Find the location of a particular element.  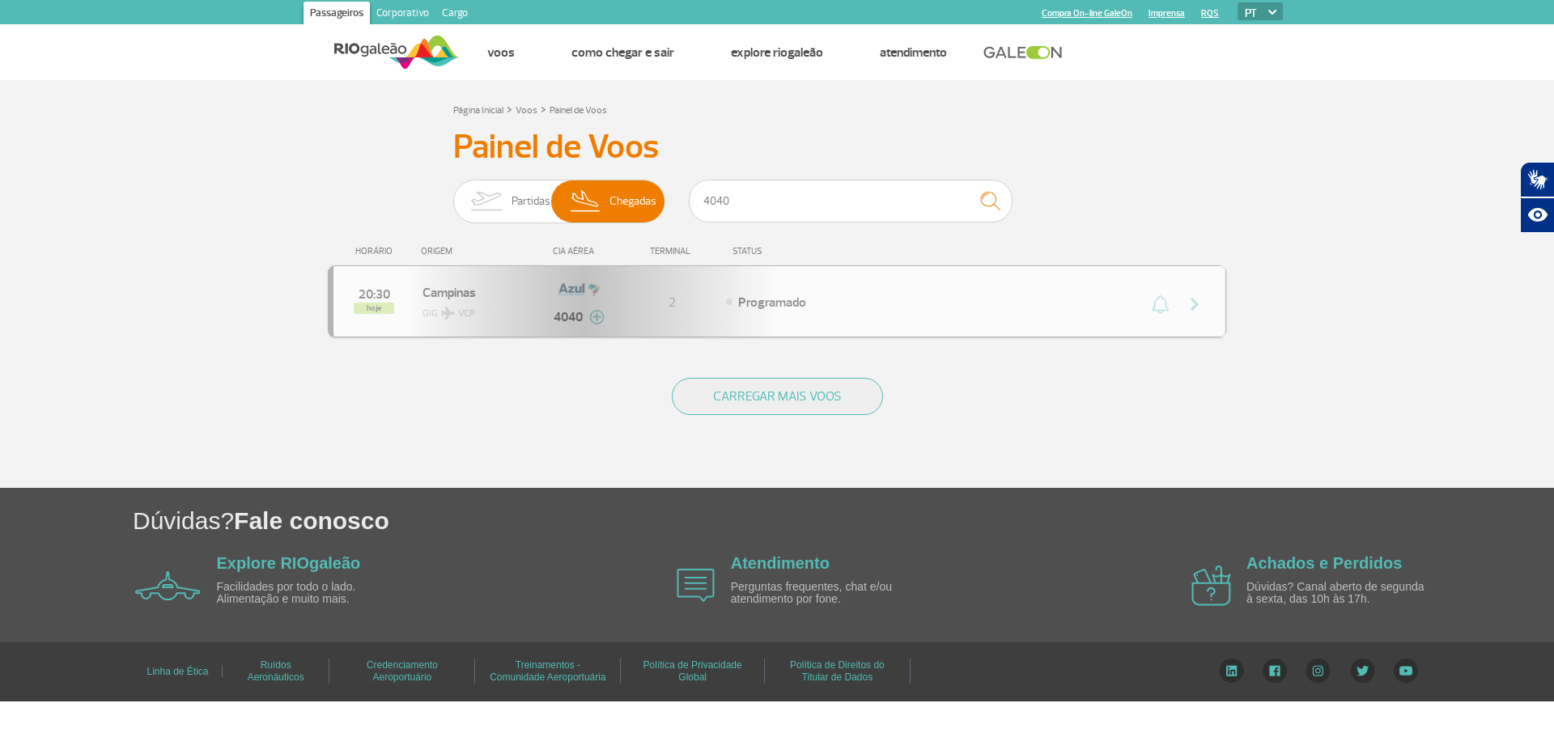

a: Página Inicial is located at coordinates (478, 110).